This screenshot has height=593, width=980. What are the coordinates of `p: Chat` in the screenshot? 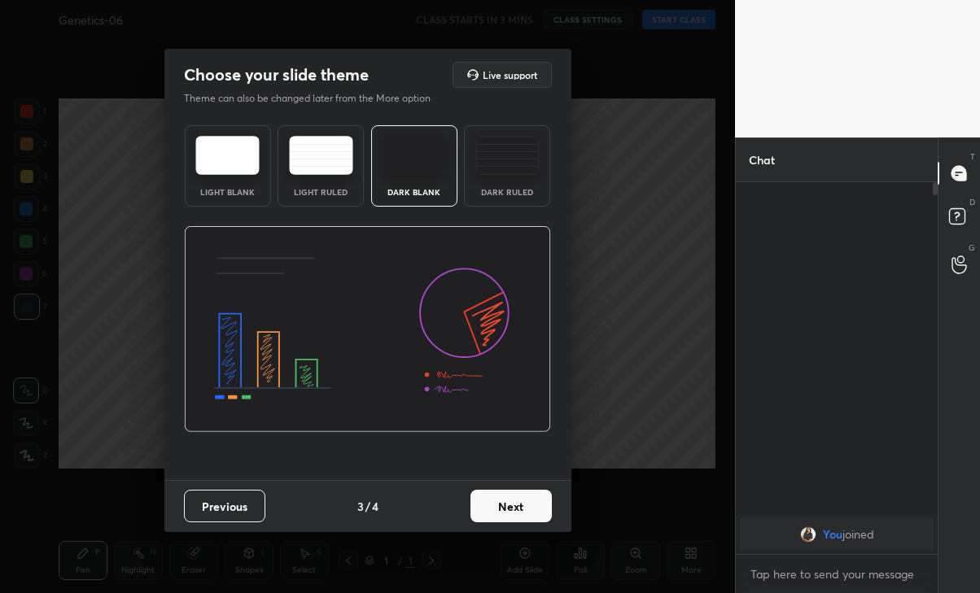 It's located at (762, 159).